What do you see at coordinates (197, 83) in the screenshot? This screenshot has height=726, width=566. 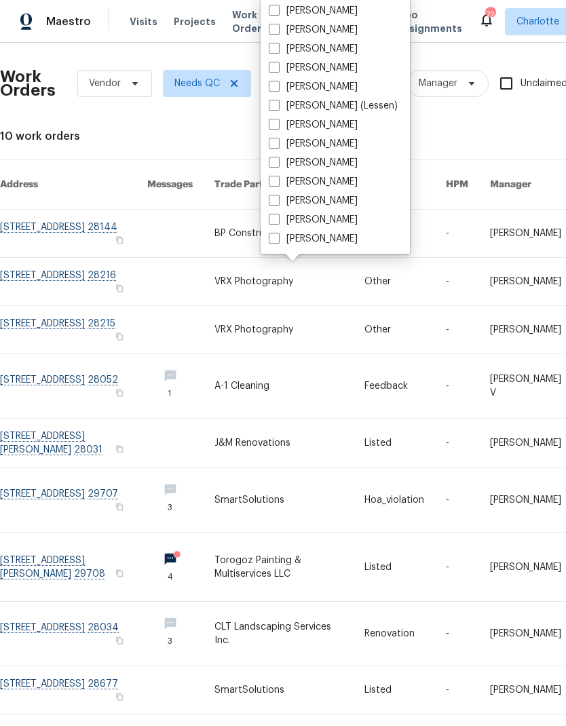 I see `span: Needs QC` at bounding box center [197, 83].